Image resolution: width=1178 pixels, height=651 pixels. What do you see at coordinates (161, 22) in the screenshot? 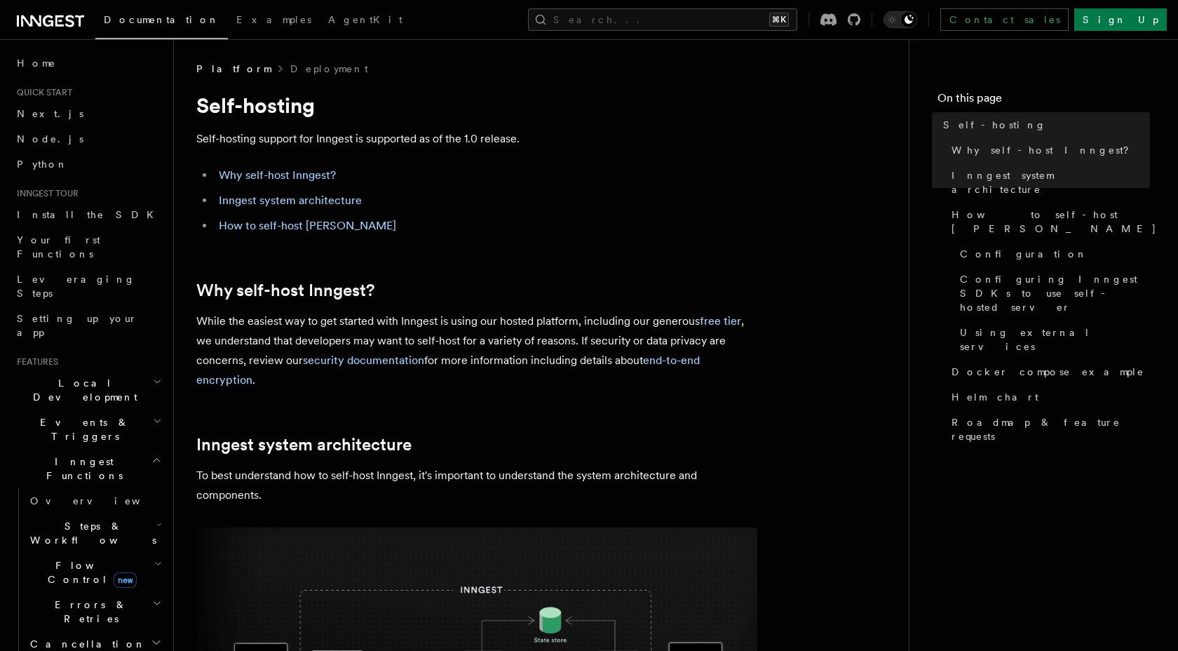
I see `a: Documentation` at bounding box center [161, 22].